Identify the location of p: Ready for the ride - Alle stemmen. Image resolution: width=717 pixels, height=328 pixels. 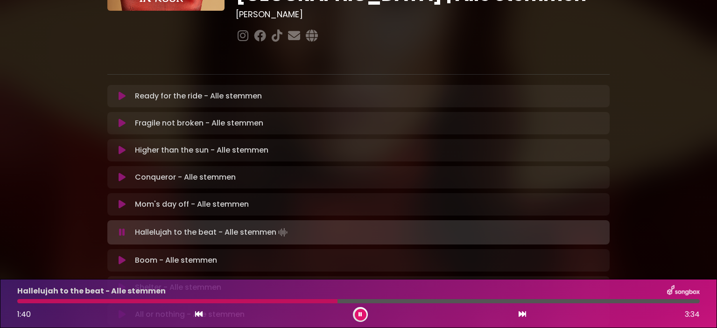
(198, 96).